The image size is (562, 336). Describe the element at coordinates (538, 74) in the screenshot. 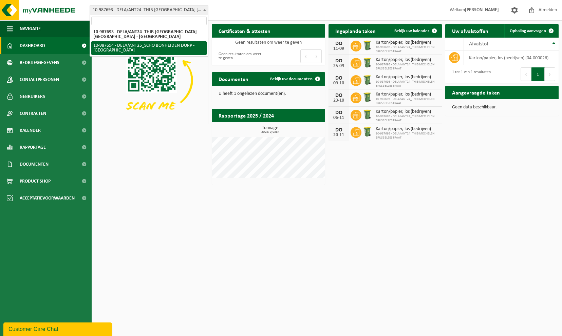

I see `button: 1` at that location.